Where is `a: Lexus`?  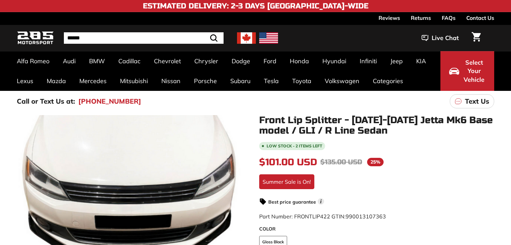 a: Lexus is located at coordinates (25, 81).